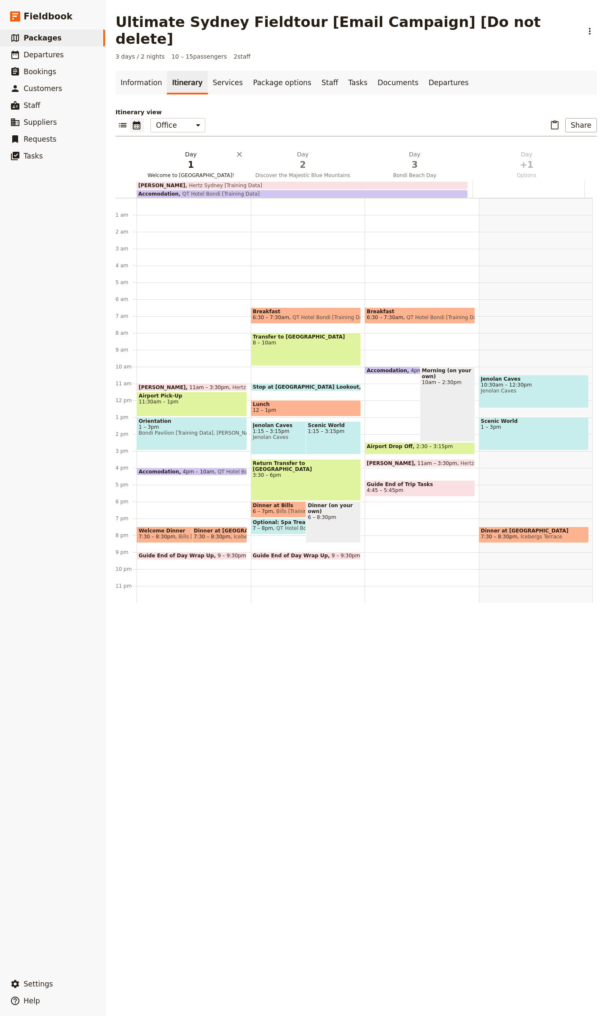  What do you see at coordinates (43, 55) in the screenshot?
I see `span: Departures` at bounding box center [43, 55].